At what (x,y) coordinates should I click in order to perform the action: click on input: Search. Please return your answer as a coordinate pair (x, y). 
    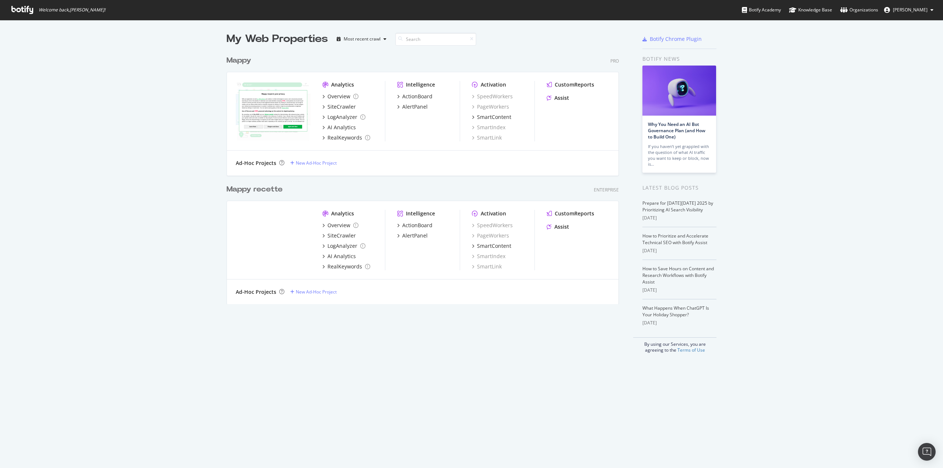
    Looking at the image, I should click on (436, 39).